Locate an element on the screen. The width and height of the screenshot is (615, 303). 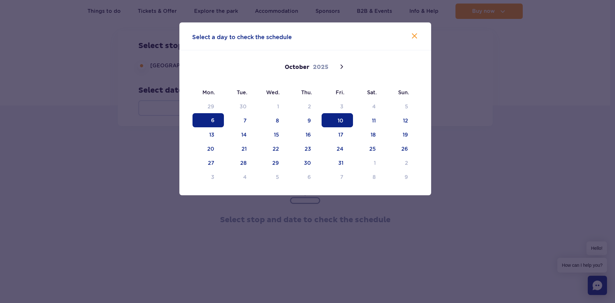
span: Tue. is located at coordinates (240, 93).